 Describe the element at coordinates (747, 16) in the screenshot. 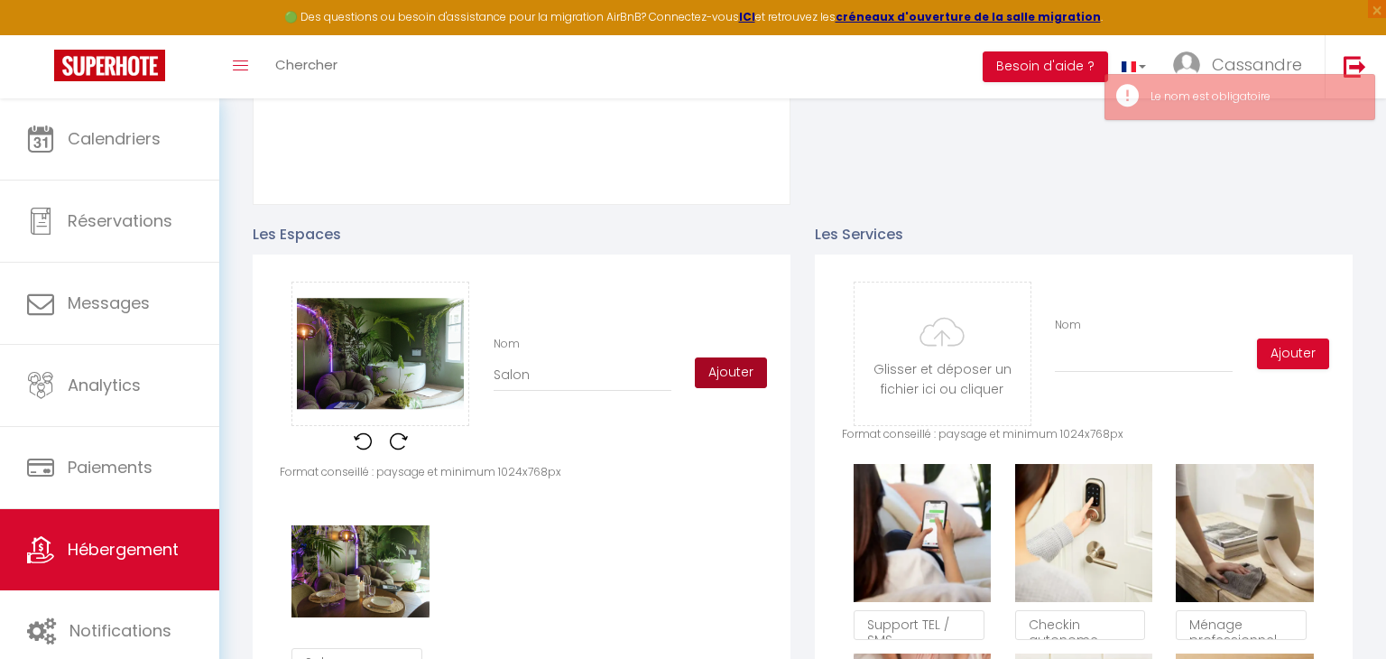

I see `strong: ICI` at that location.